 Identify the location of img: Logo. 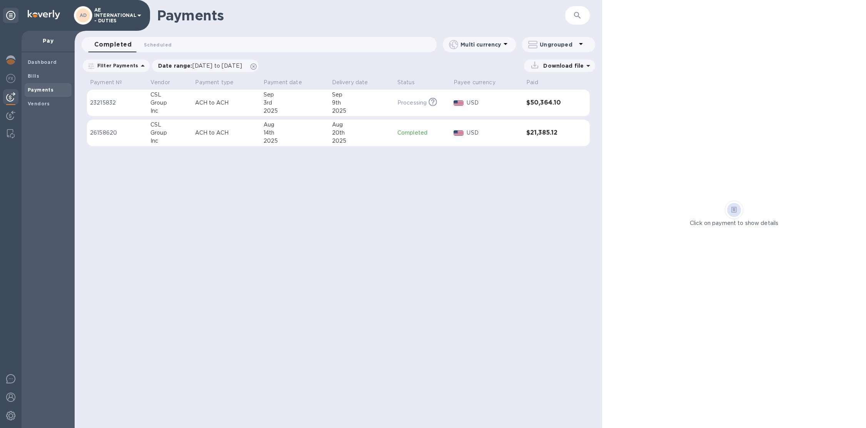
(44, 15).